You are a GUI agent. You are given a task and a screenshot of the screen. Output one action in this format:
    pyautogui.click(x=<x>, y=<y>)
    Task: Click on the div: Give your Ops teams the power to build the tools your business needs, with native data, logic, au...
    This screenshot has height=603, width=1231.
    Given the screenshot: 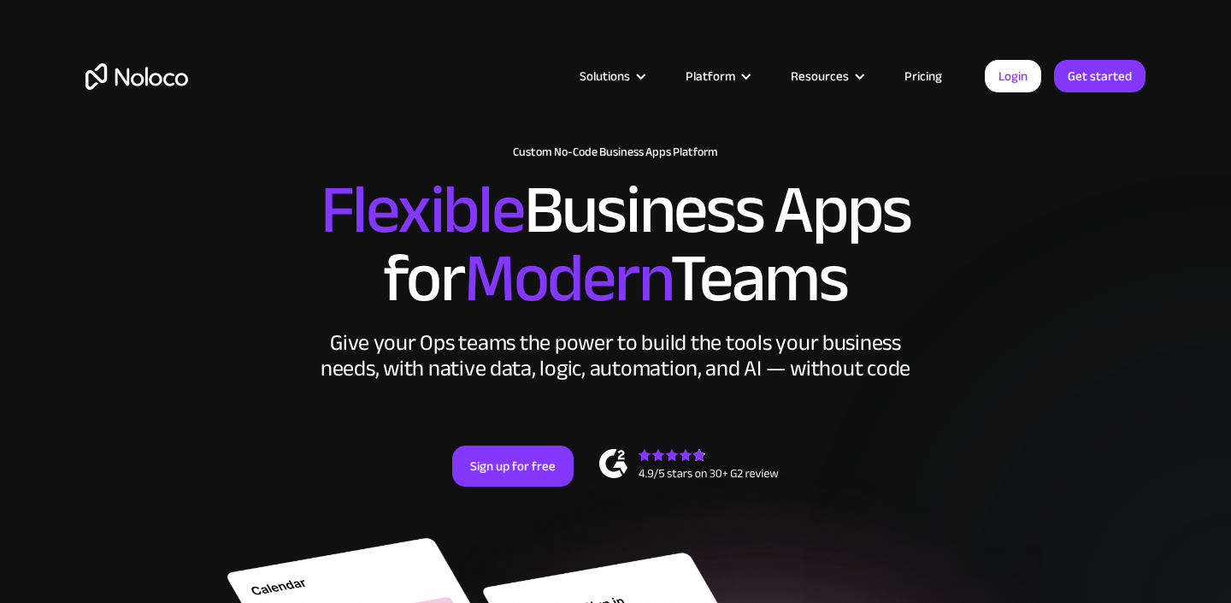 What is the action you would take?
    pyautogui.click(x=616, y=356)
    